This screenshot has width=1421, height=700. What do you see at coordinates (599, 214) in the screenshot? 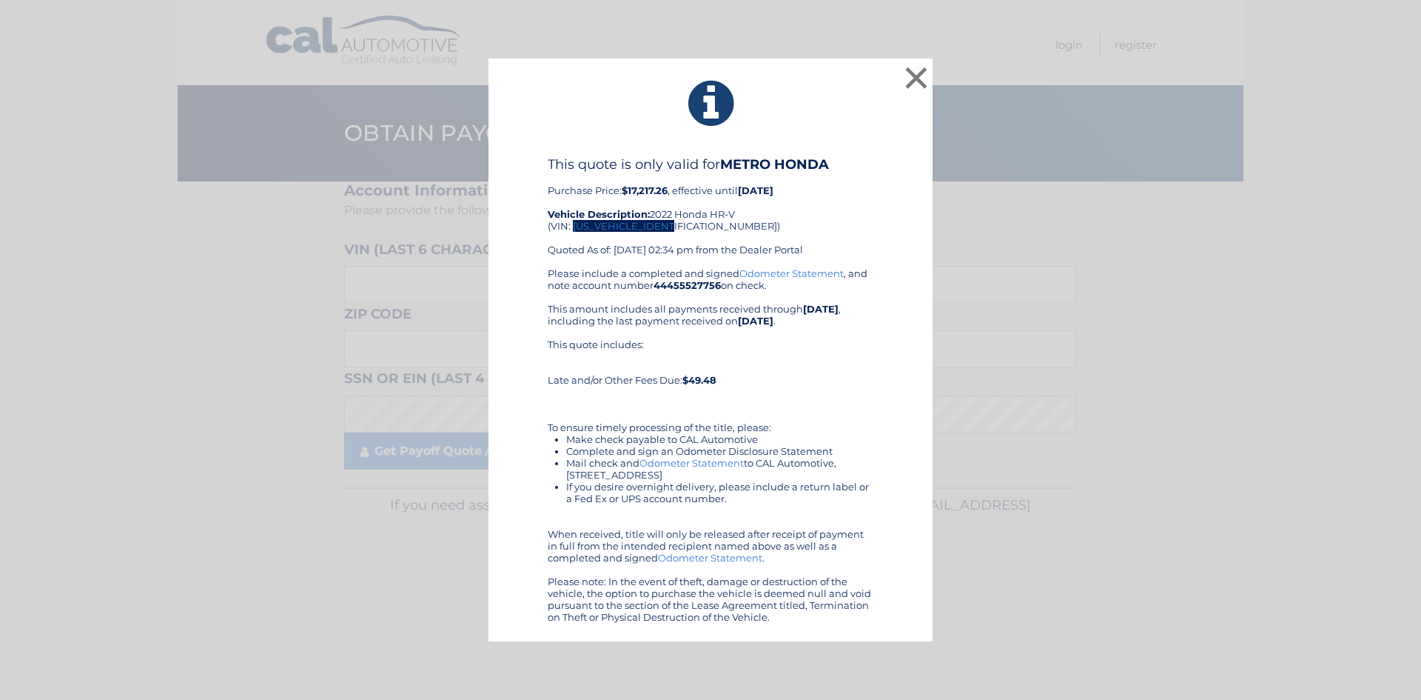
I see `strong: Vehicle Description:` at bounding box center [599, 214].